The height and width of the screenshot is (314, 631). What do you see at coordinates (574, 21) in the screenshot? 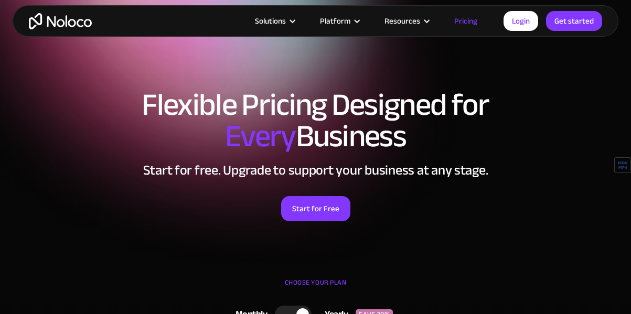
I see `a: Get started` at bounding box center [574, 21].